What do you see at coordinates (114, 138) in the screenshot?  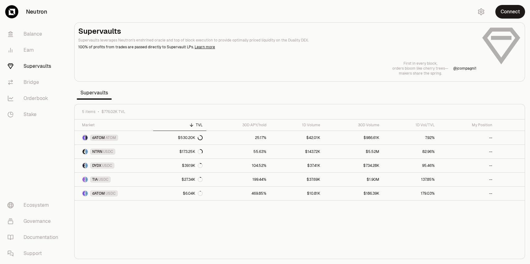 I see `a: dATOM LogoATOM LogodATOMATOM` at bounding box center [114, 138].